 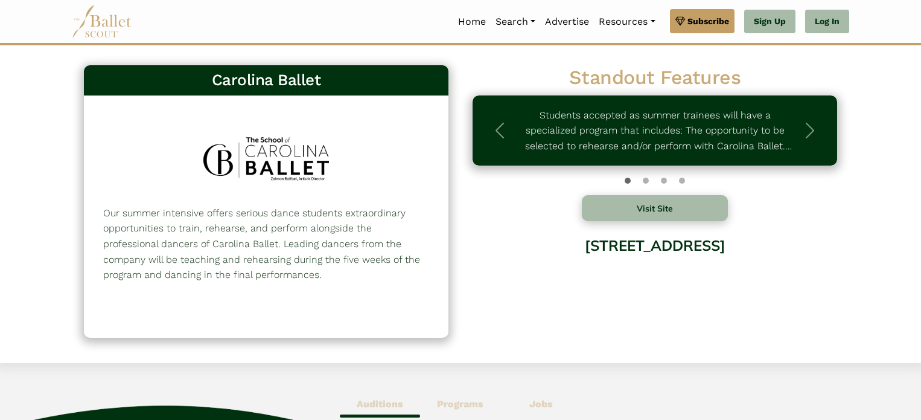 I want to click on a: Home, so click(x=472, y=22).